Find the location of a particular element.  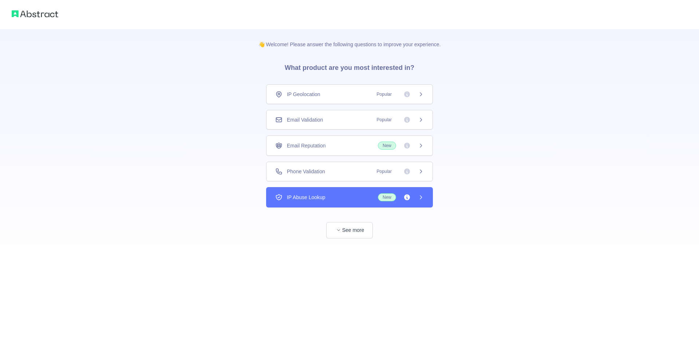

span: Email Validation is located at coordinates (305, 120).